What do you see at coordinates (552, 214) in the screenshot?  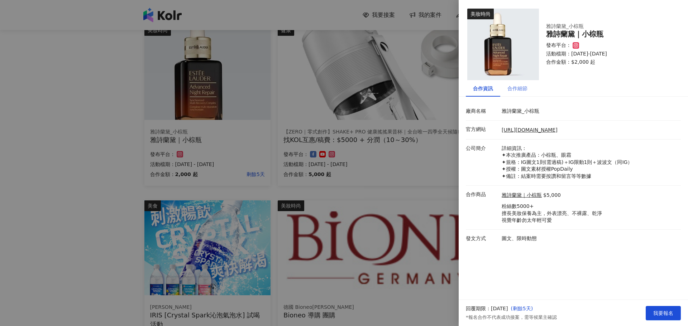 I see `p: 粉絲數5000+ 擅長美妝保養為主，外表漂亮、不裸露、乾淨 視覺年齡勿太年輕可愛` at bounding box center [552, 214].